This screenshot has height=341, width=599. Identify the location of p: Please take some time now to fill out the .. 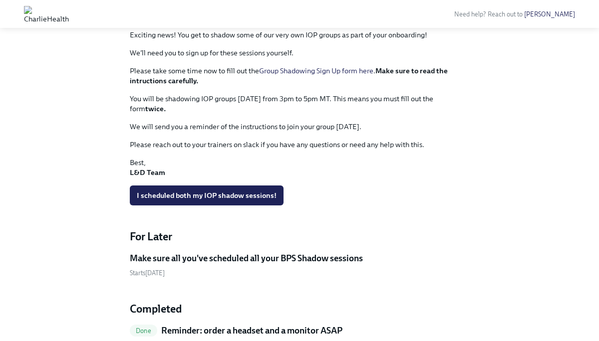
(300, 76).